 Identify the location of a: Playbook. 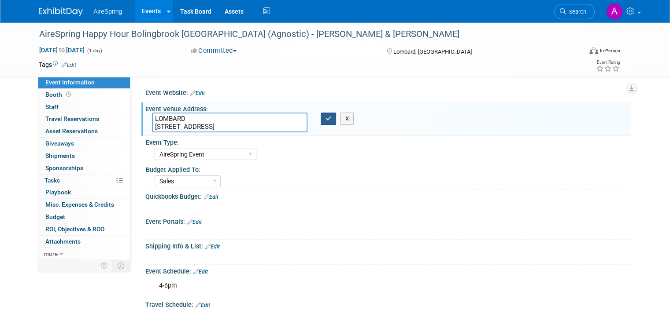
(84, 192).